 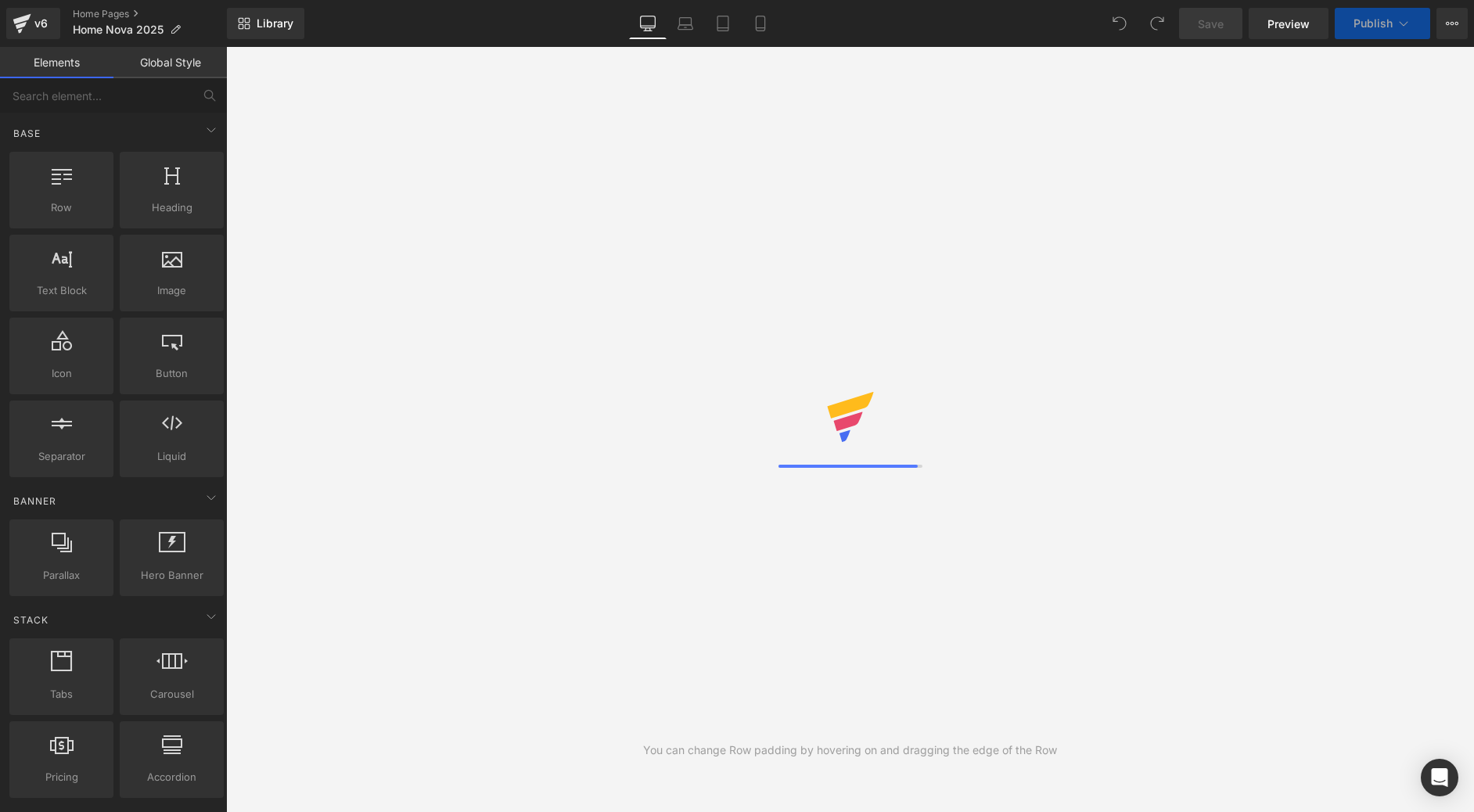 What do you see at coordinates (685, 23) in the screenshot?
I see `a: Laptop` at bounding box center [685, 23].